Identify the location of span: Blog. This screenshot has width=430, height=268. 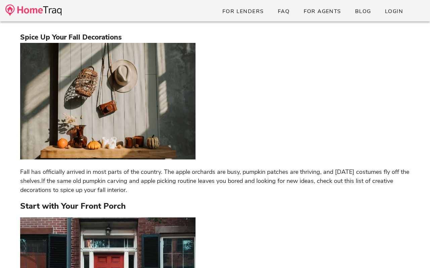
(362, 11).